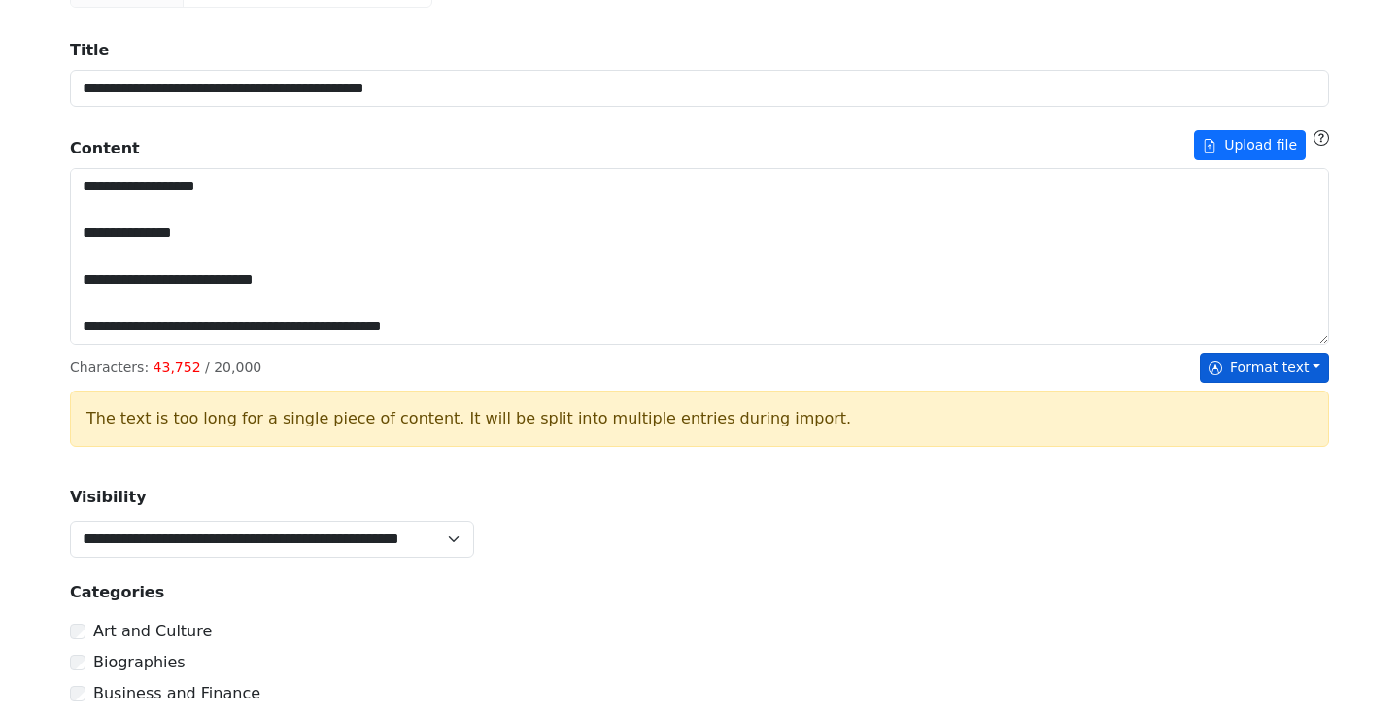 The image size is (1399, 715). Describe the element at coordinates (105, 149) in the screenshot. I see `strong: Content` at that location.